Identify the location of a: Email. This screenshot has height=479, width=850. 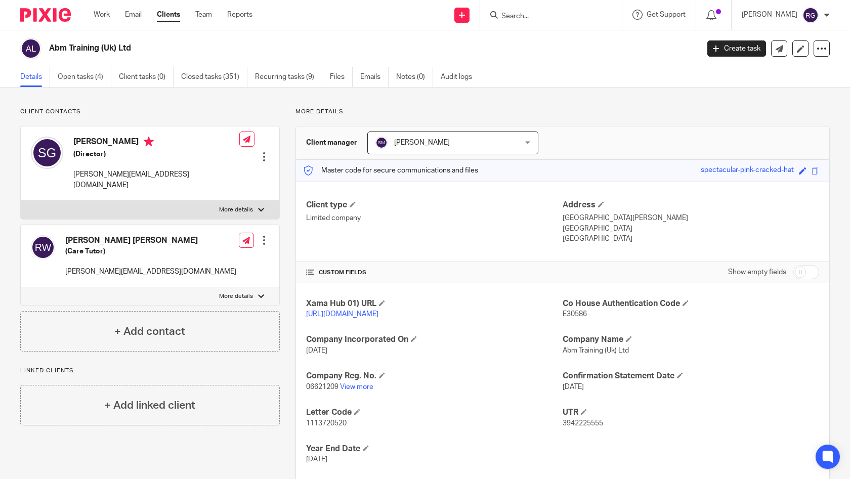
(133, 15).